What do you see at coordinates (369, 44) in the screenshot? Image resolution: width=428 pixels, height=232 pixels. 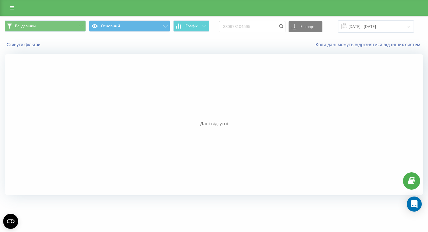 I see `a: Коли дані можуть відрізнятися вiд інших систем` at bounding box center [369, 44].